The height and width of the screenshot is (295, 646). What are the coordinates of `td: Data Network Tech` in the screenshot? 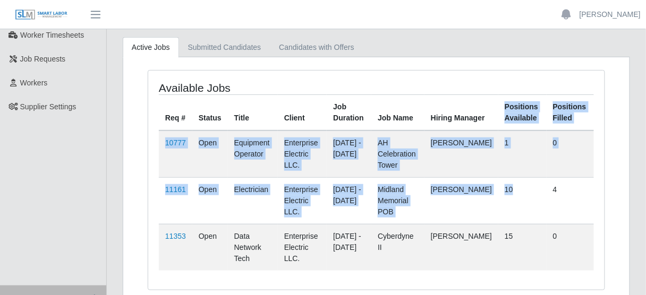 It's located at (253, 247).